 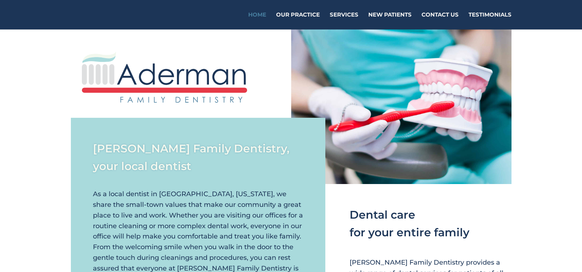 I want to click on a: Contact Us, so click(x=440, y=21).